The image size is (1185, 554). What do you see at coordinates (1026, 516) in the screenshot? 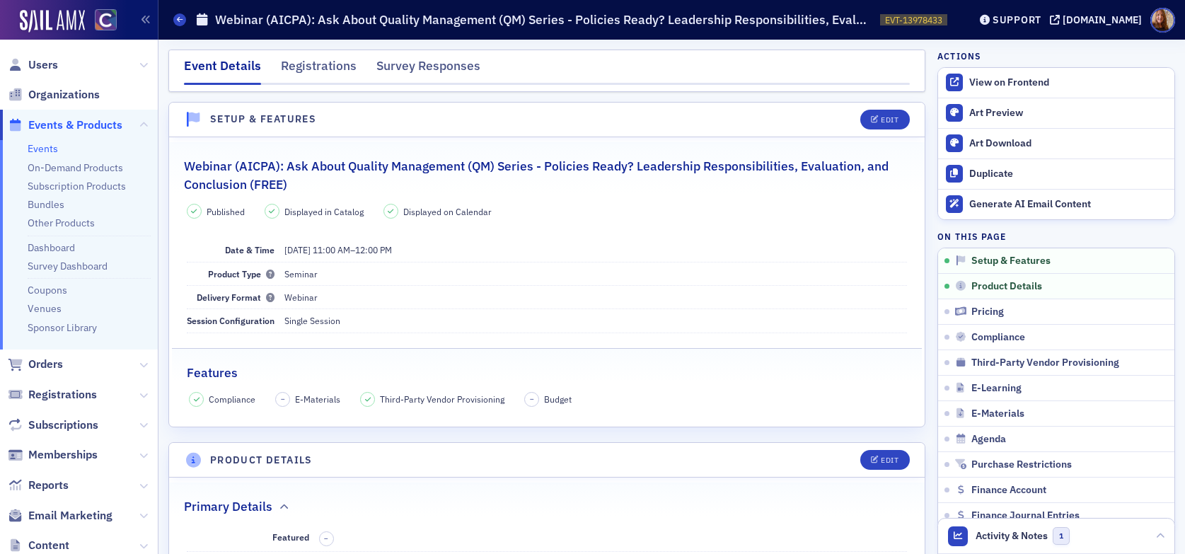
I see `span: Finance Journal Entries` at bounding box center [1026, 516].